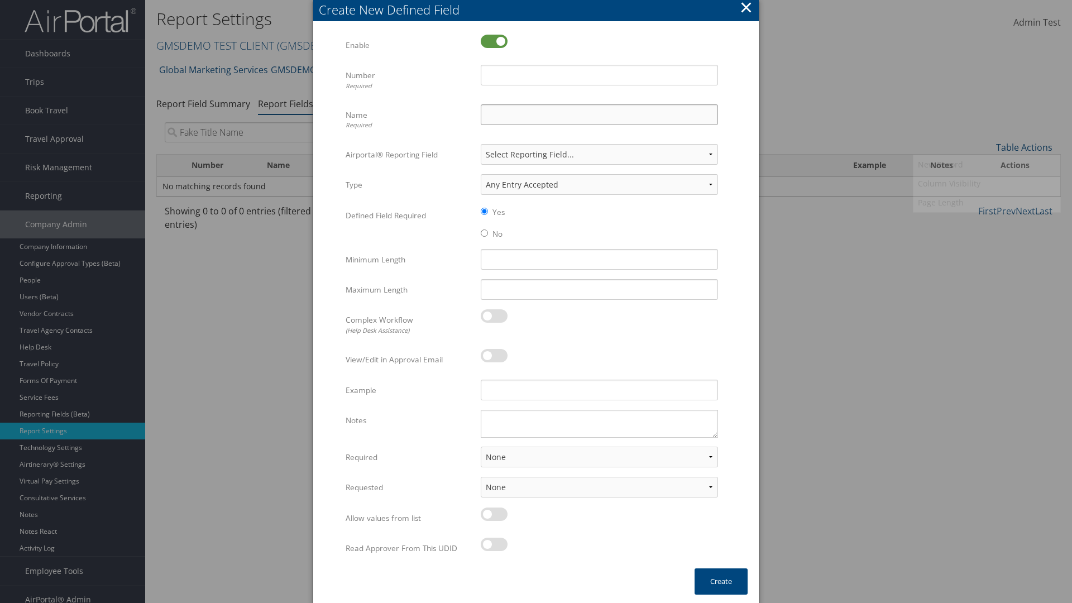 This screenshot has height=603, width=1072. What do you see at coordinates (409, 518) in the screenshot?
I see `label: Allow values from list` at bounding box center [409, 518].